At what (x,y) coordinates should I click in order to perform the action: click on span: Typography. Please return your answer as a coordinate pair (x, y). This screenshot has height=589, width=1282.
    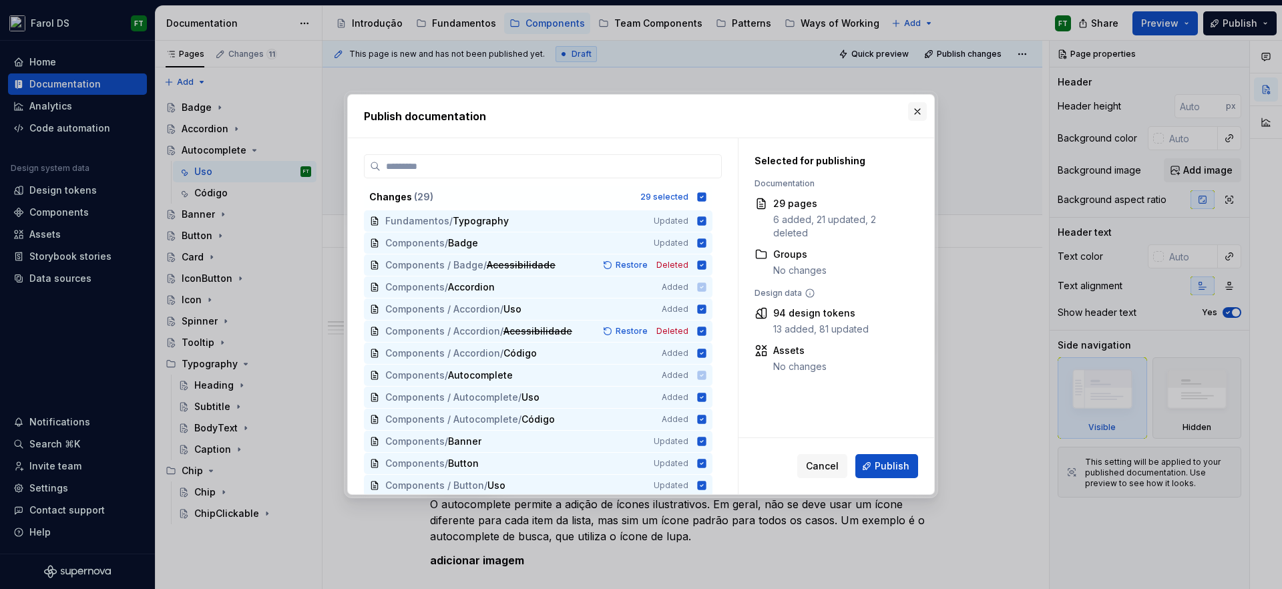
    Looking at the image, I should click on (481, 221).